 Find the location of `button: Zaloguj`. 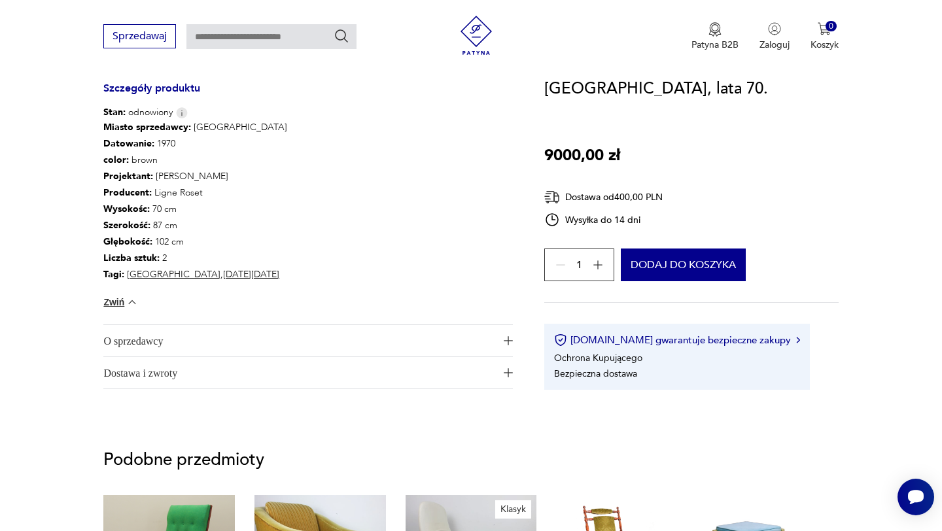

button: Zaloguj is located at coordinates (775, 37).